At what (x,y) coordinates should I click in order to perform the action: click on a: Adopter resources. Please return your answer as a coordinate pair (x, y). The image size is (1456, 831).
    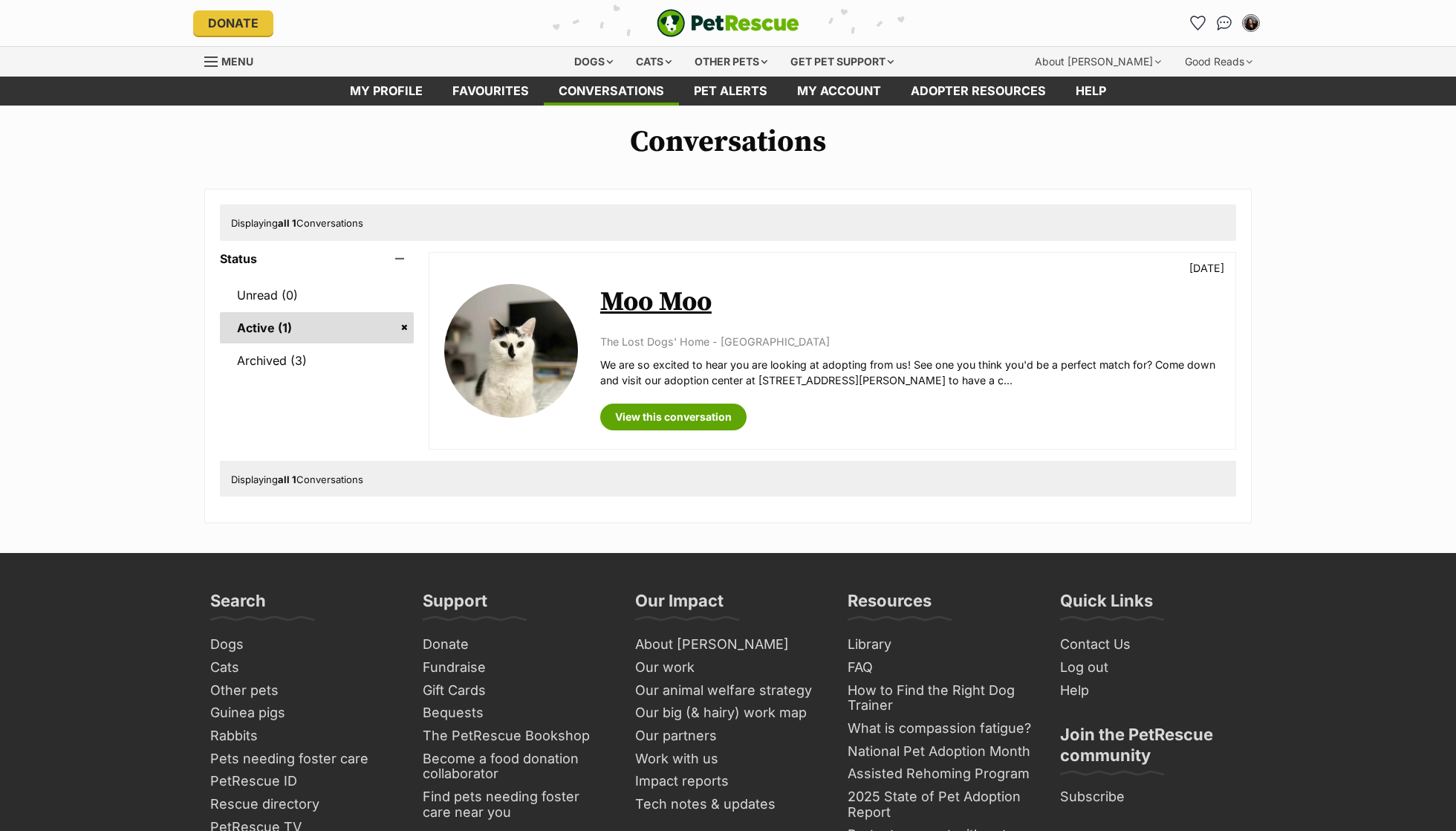
    Looking at the image, I should click on (978, 90).